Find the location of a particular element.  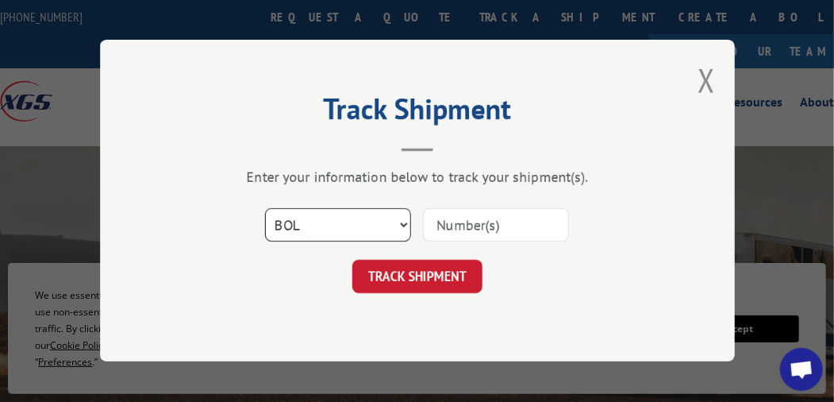

input: Number(s) is located at coordinates (496, 225).